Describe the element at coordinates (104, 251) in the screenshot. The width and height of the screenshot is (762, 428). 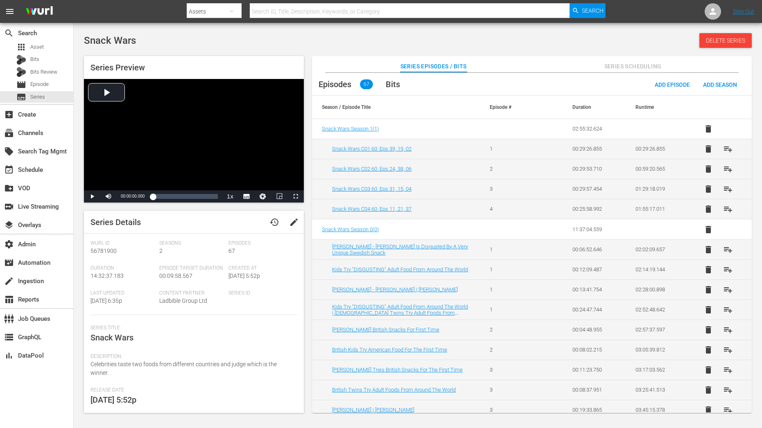
I see `span: 56781900` at that location.